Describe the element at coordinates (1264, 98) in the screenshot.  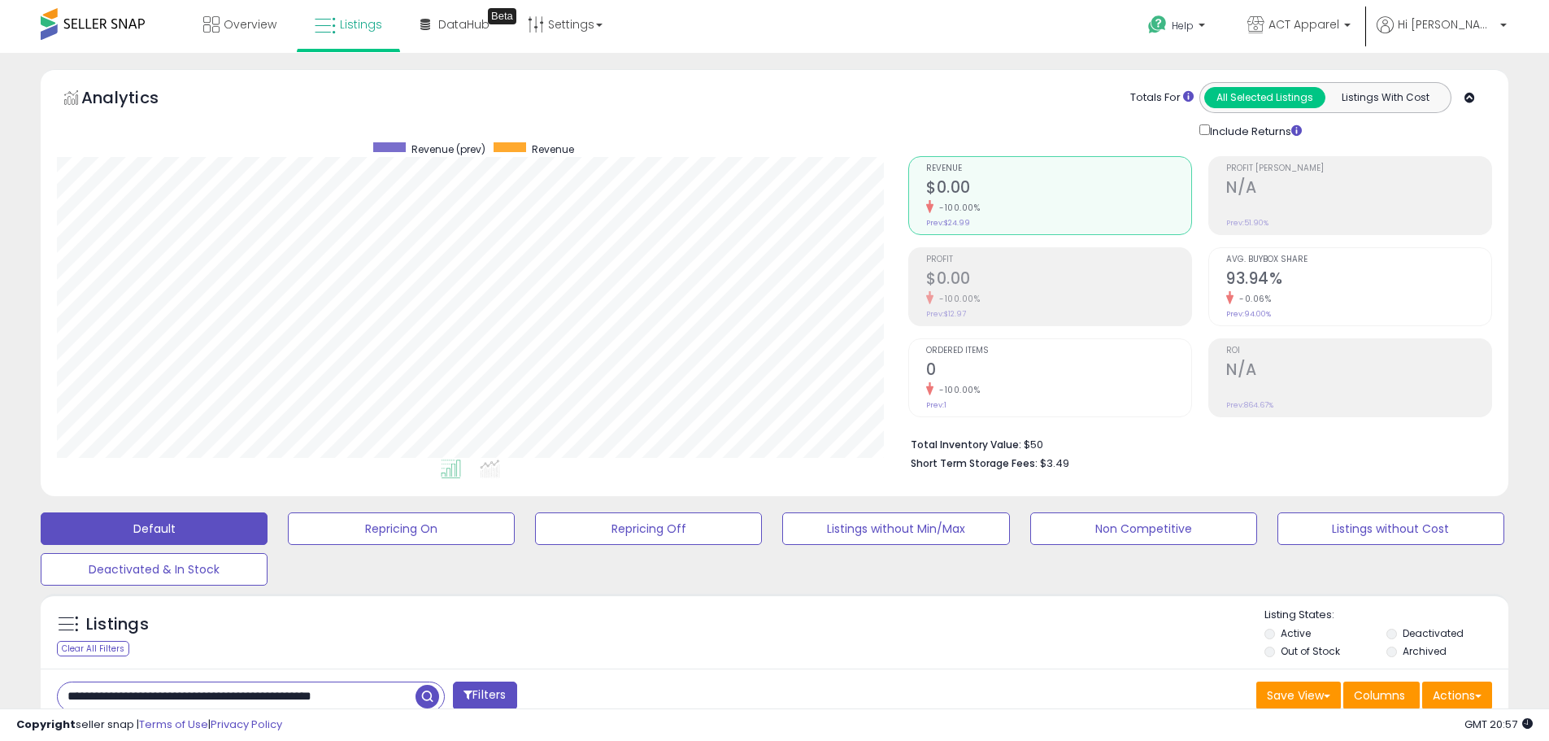
I see `button: All Selected Listings` at that location.